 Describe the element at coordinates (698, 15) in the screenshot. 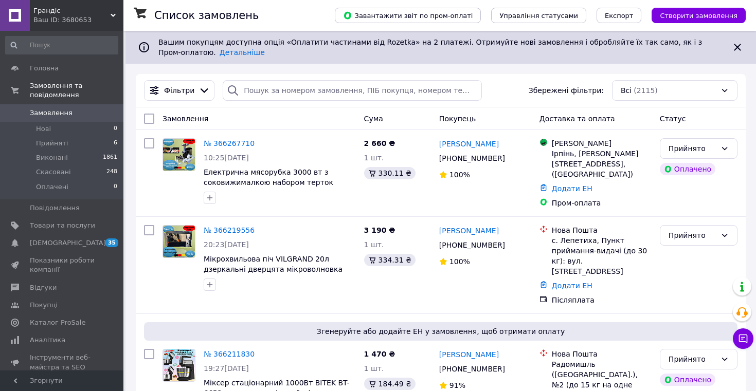

I see `span: Створити замовлення` at that location.